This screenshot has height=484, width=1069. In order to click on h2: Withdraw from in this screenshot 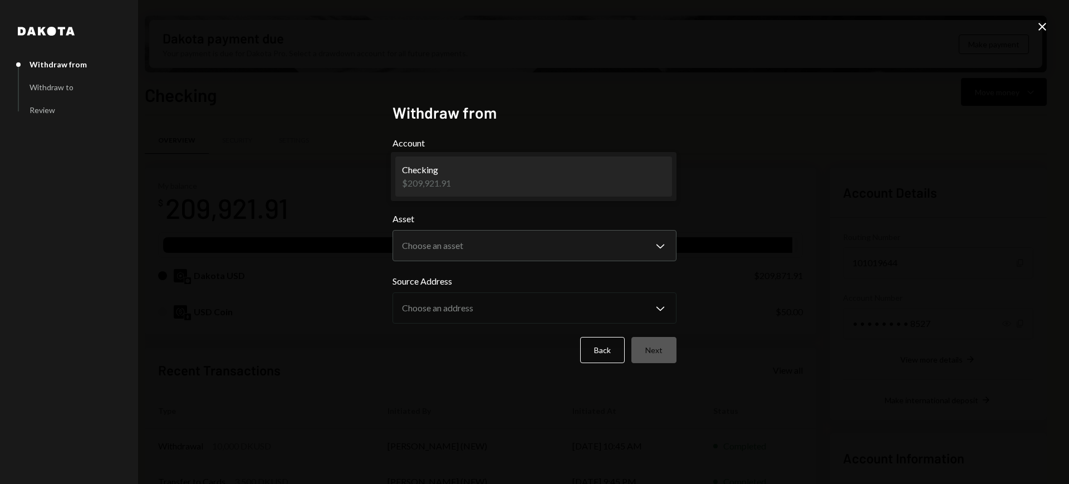, I will do `click(534, 112)`.